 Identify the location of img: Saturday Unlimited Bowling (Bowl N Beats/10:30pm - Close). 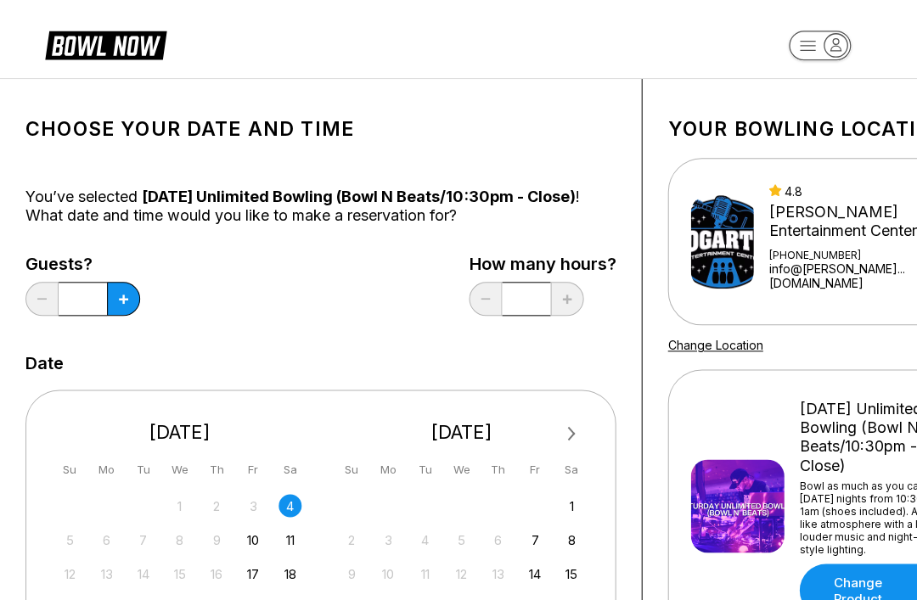
(737, 506).